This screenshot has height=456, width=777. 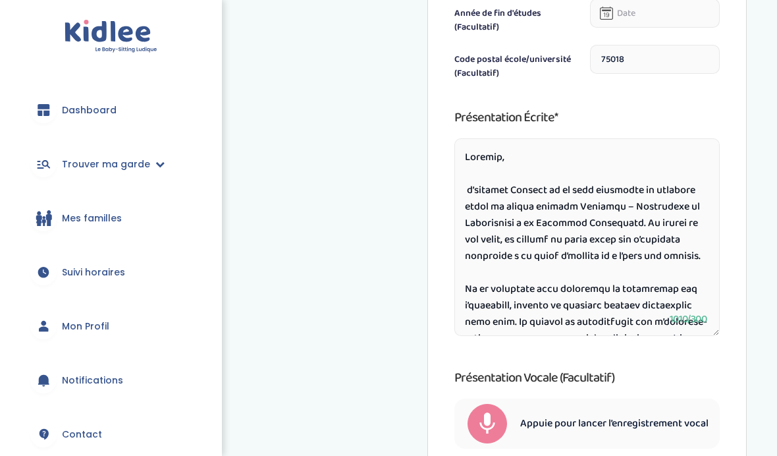 What do you see at coordinates (86, 326) in the screenshot?
I see `span: Mon Profil` at bounding box center [86, 326].